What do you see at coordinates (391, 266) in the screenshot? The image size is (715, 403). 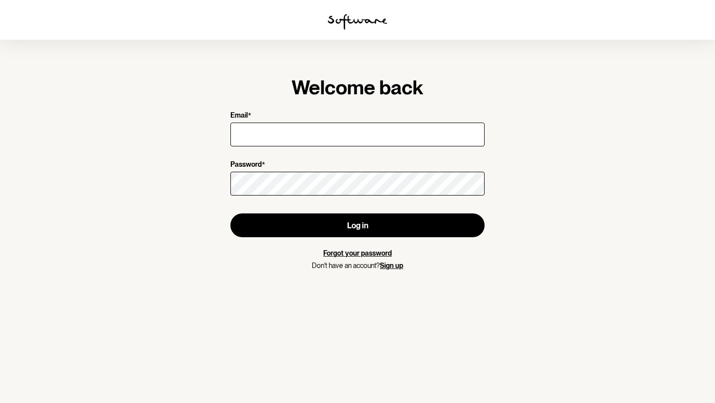 I see `a: Sign up` at bounding box center [391, 266].